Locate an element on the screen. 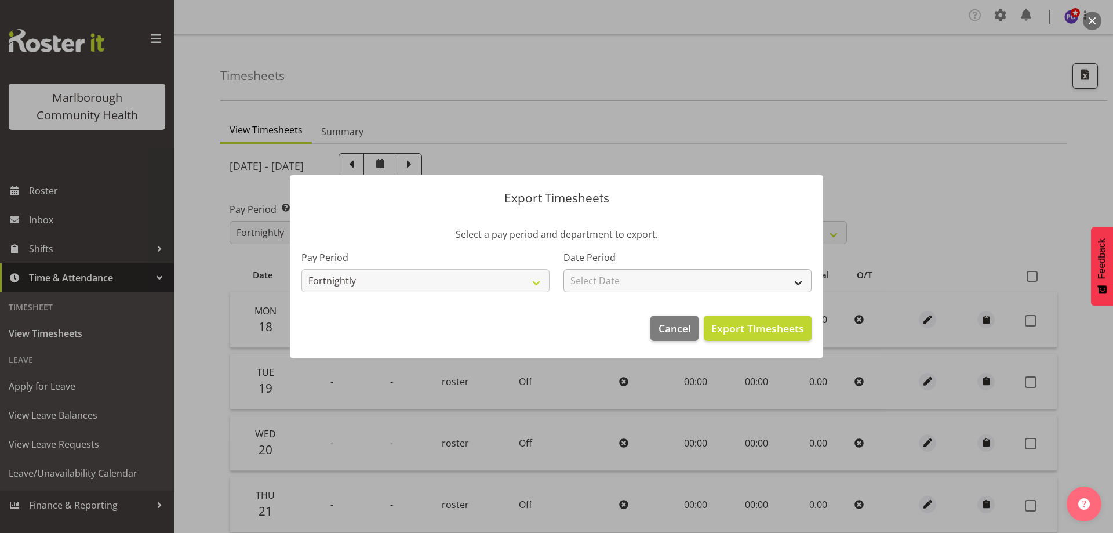 The height and width of the screenshot is (533, 1113). label: Pay Period is located at coordinates (426, 257).